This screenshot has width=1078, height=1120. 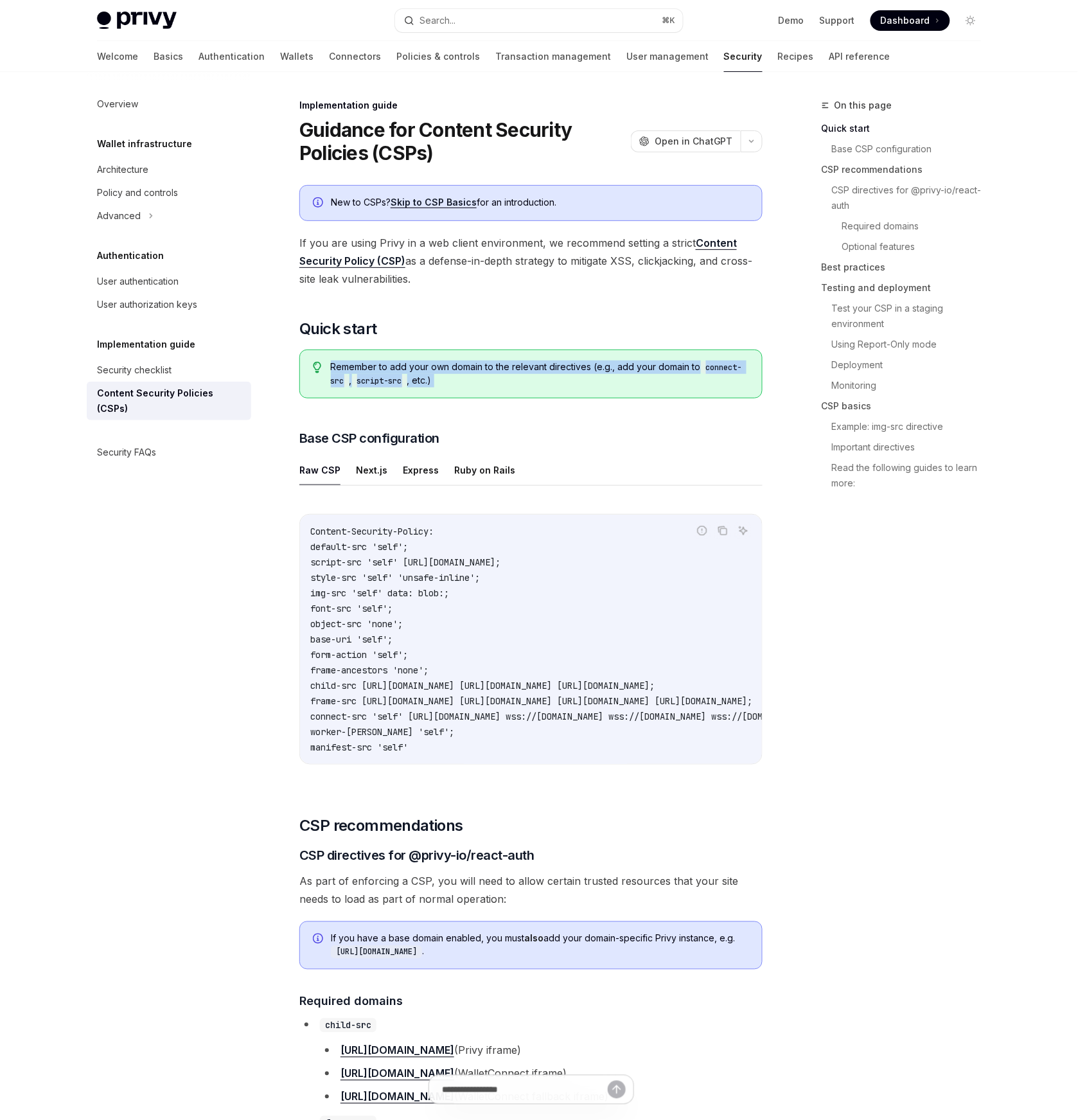 I want to click on span: If you have a base domain enabled, you must add your domain-specific Privy instance, e.g. ., so click(x=540, y=945).